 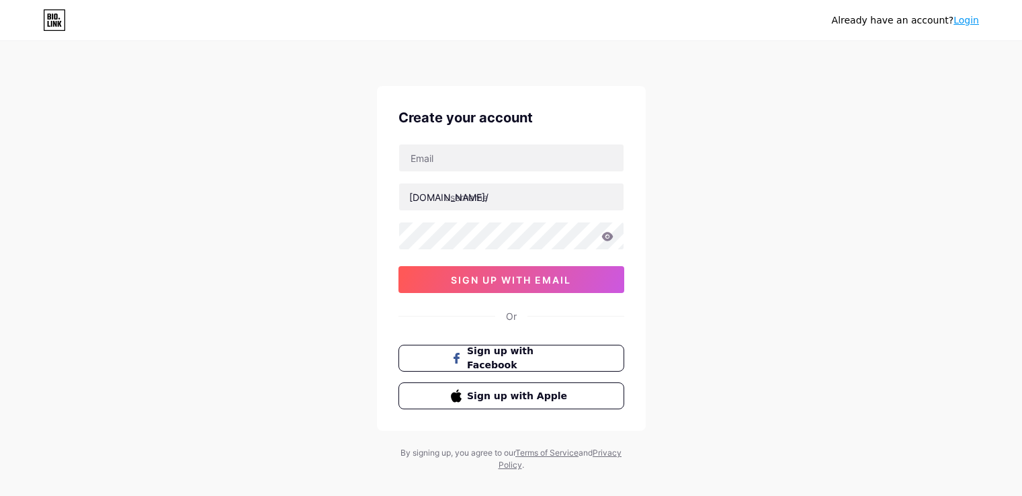 I want to click on button: Sign up with Apple, so click(x=512, y=396).